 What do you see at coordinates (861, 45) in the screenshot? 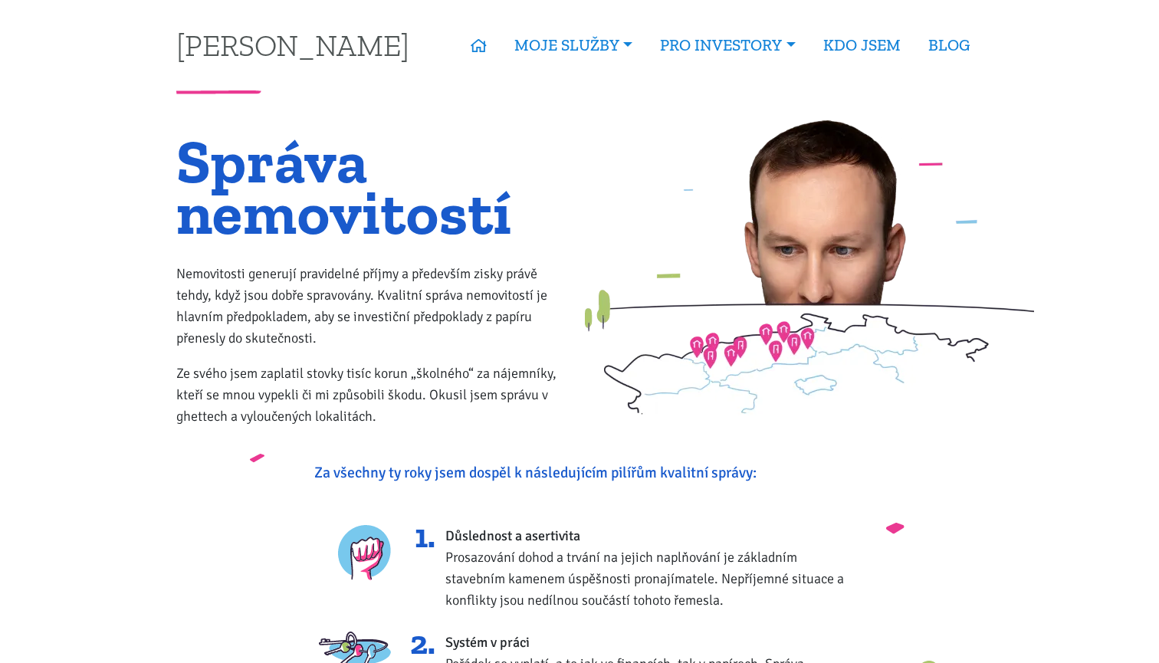
I see `a: KDO JSEM` at bounding box center [861, 45].